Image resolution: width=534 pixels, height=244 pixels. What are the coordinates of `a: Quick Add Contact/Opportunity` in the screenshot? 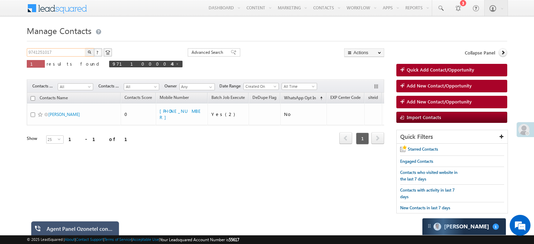 It's located at (451, 70).